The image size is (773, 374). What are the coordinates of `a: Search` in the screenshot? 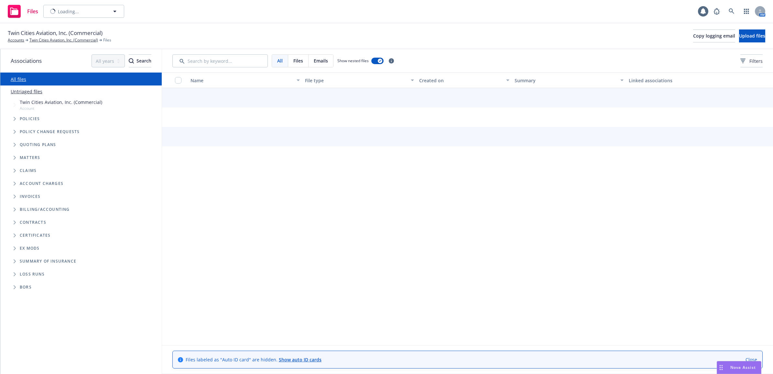 It's located at (732, 11).